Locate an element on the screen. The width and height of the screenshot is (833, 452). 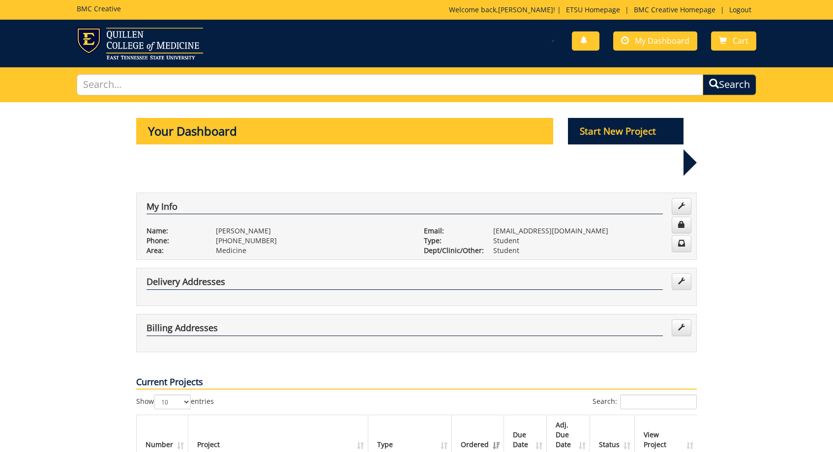
h4: Delivery Addresses is located at coordinates (404, 284).